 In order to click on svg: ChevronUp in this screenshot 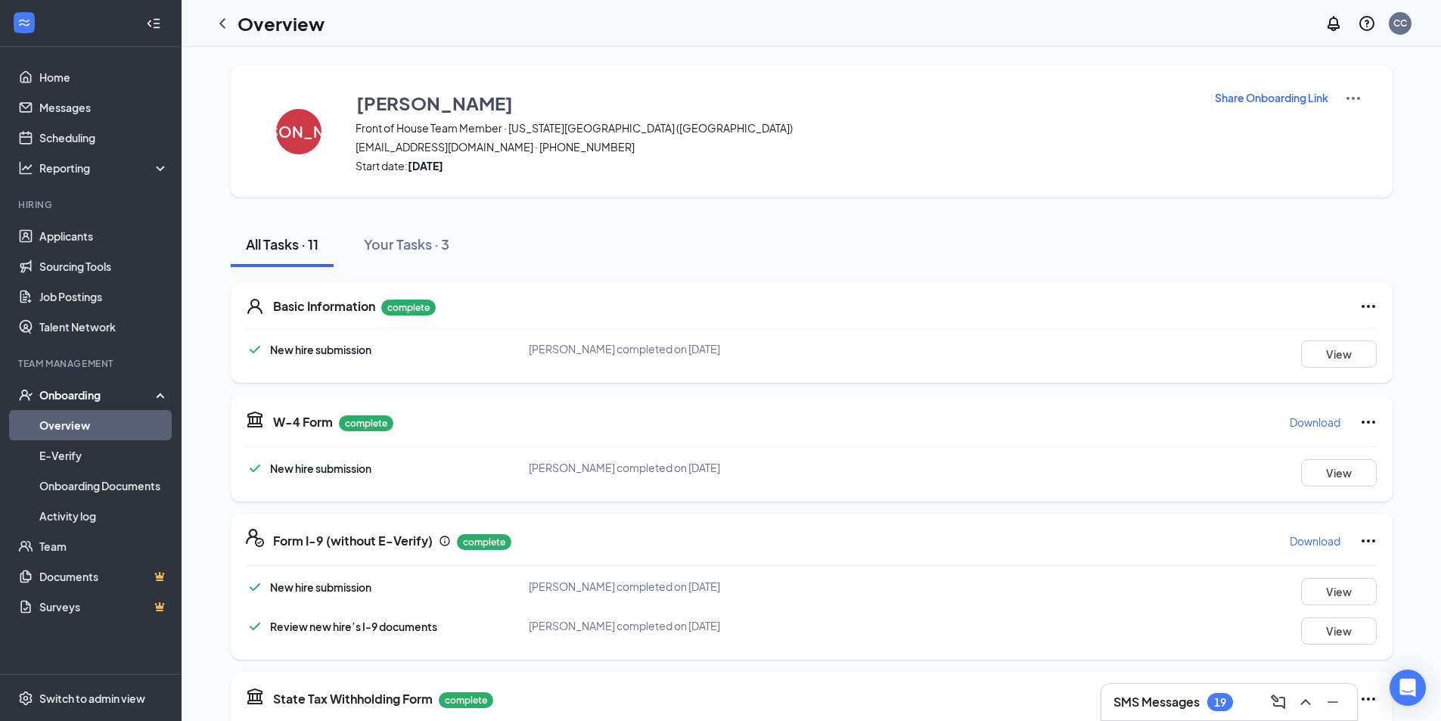, I will do `click(1306, 702)`.